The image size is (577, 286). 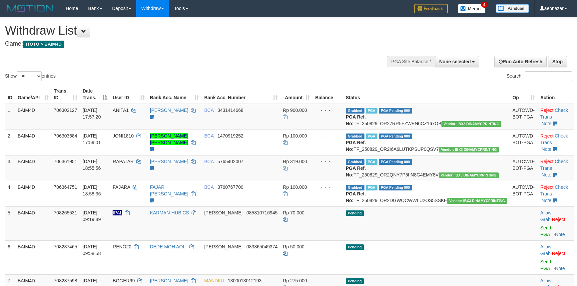 I want to click on th: Bank Acc. Name: activate to sort column ascending, so click(x=174, y=94).